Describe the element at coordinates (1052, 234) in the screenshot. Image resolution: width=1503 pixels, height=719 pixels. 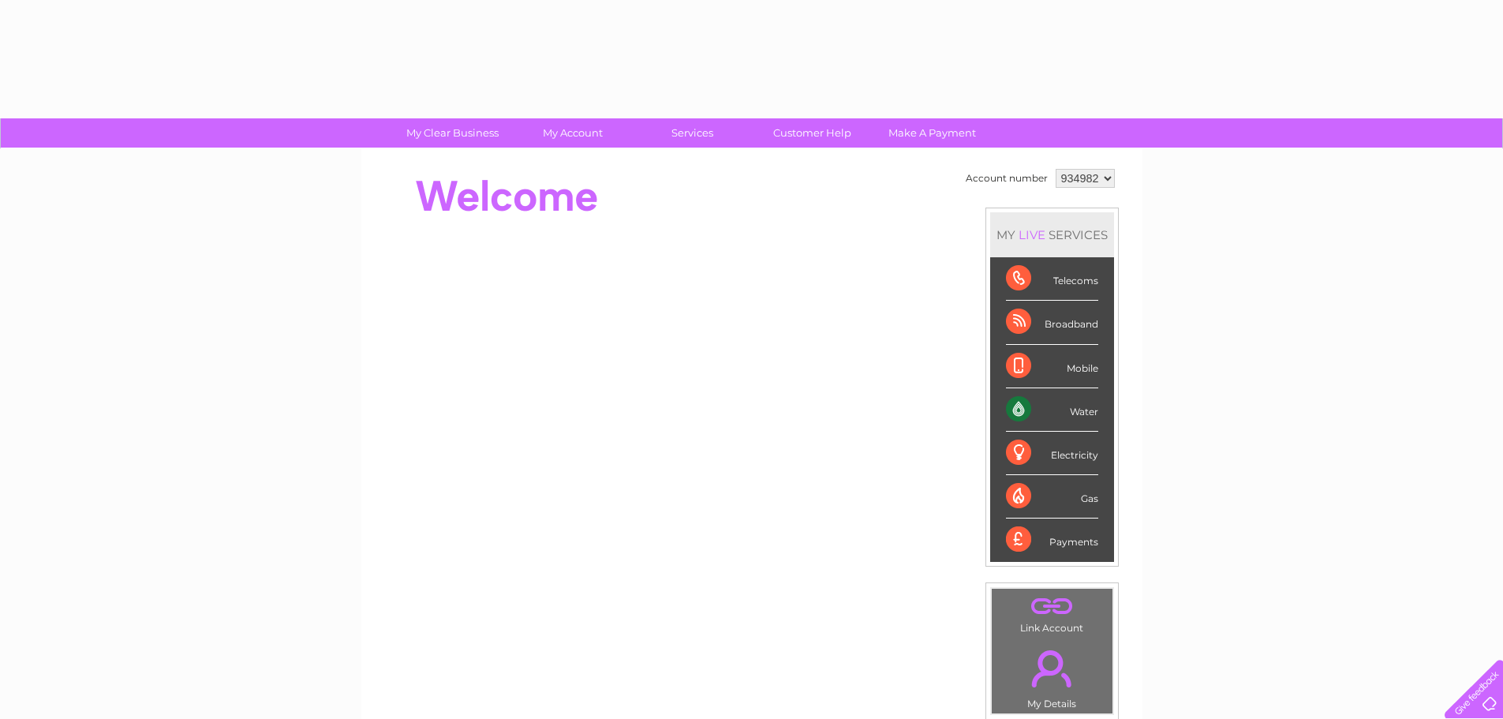
I see `div: MY SERVICES` at that location.